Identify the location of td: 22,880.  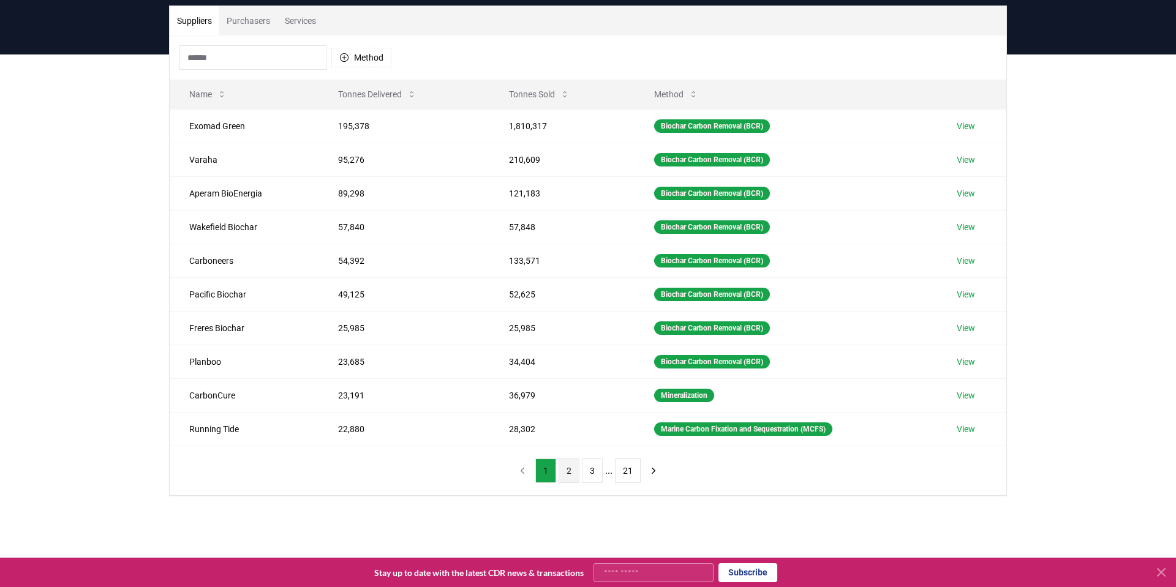
(404, 429).